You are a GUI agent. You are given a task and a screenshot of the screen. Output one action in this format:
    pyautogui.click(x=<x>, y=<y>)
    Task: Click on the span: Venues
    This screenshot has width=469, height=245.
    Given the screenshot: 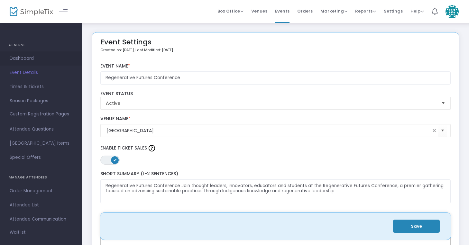 What is the action you would take?
    pyautogui.click(x=259, y=11)
    